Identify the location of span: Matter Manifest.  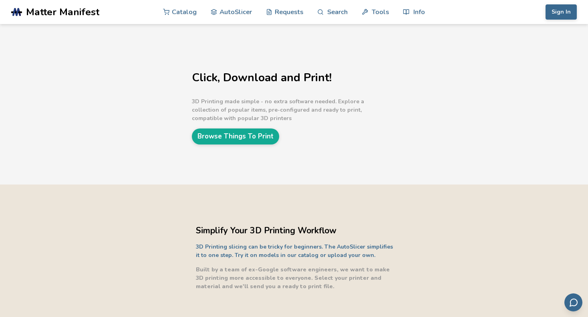
(62, 12).